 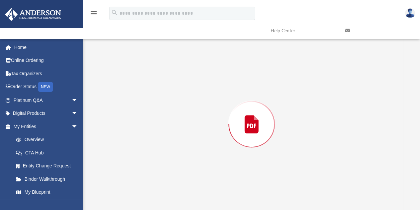 What do you see at coordinates (49, 140) in the screenshot?
I see `a: Overview` at bounding box center [49, 140].